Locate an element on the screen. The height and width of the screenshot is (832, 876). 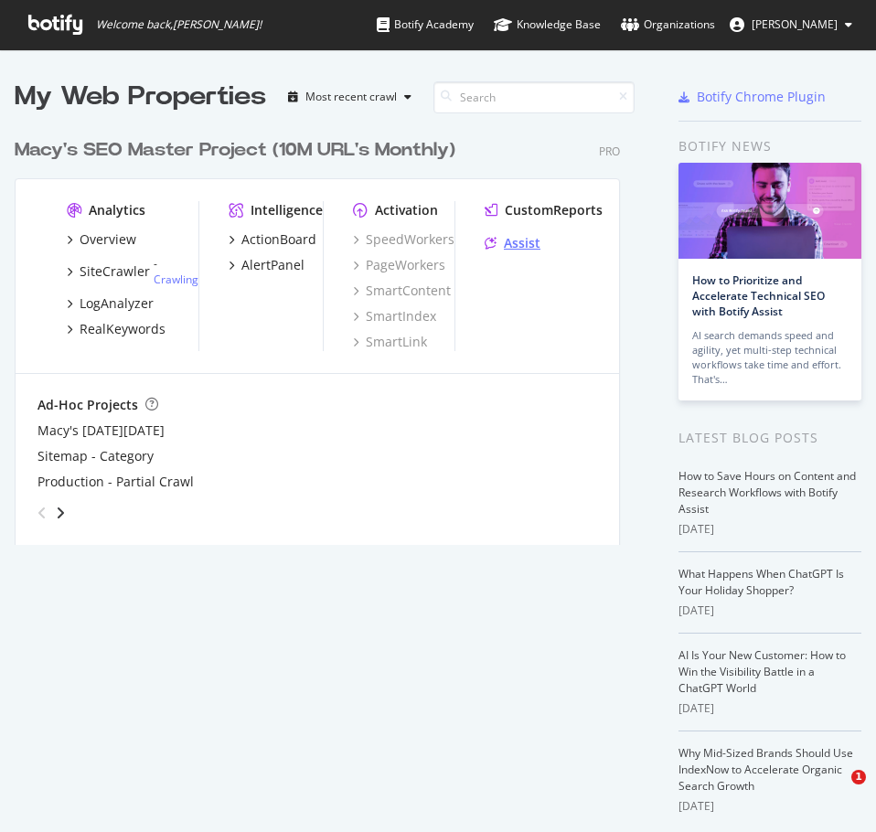
span: Corinne Tynan is located at coordinates (795, 24).